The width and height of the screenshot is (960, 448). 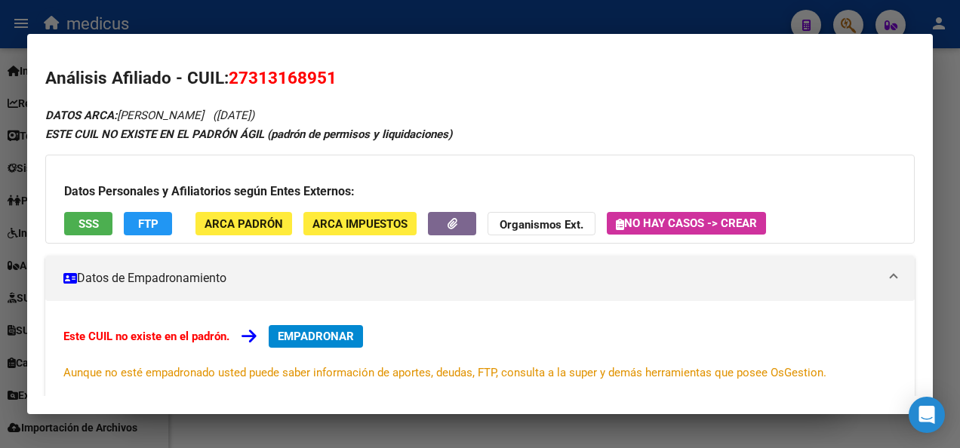 What do you see at coordinates (686, 223) in the screenshot?
I see `button: No hay casos -> Crear` at bounding box center [686, 223].